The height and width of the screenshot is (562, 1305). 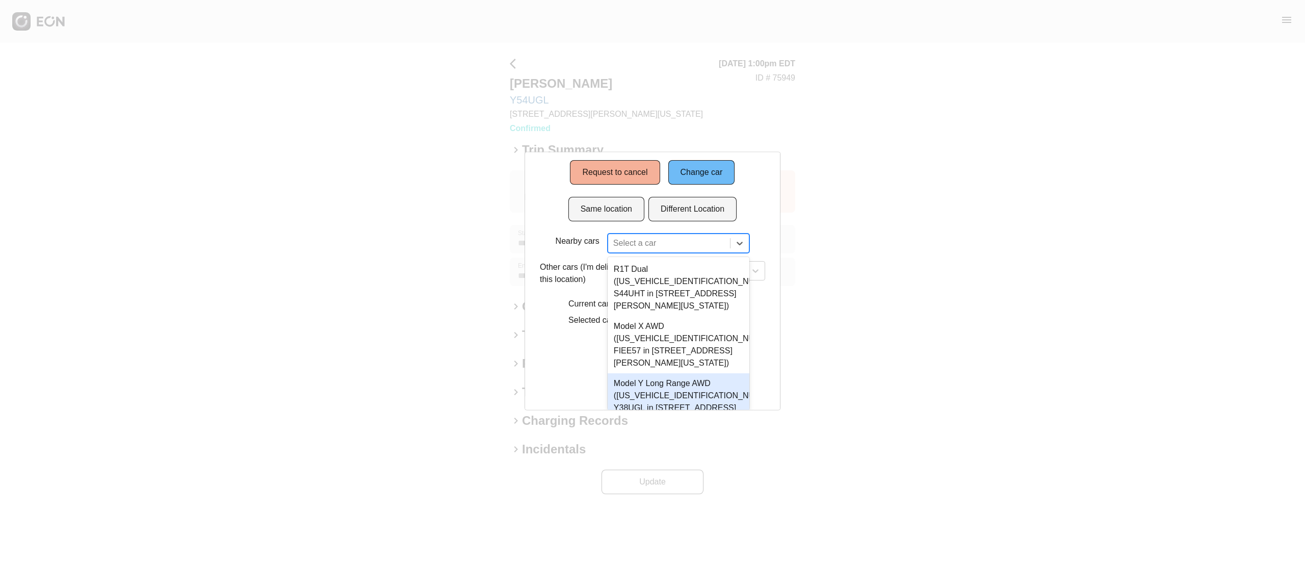 I want to click on p: Current car: Model X AWD (Y54UGL in 10451), so click(x=652, y=304).